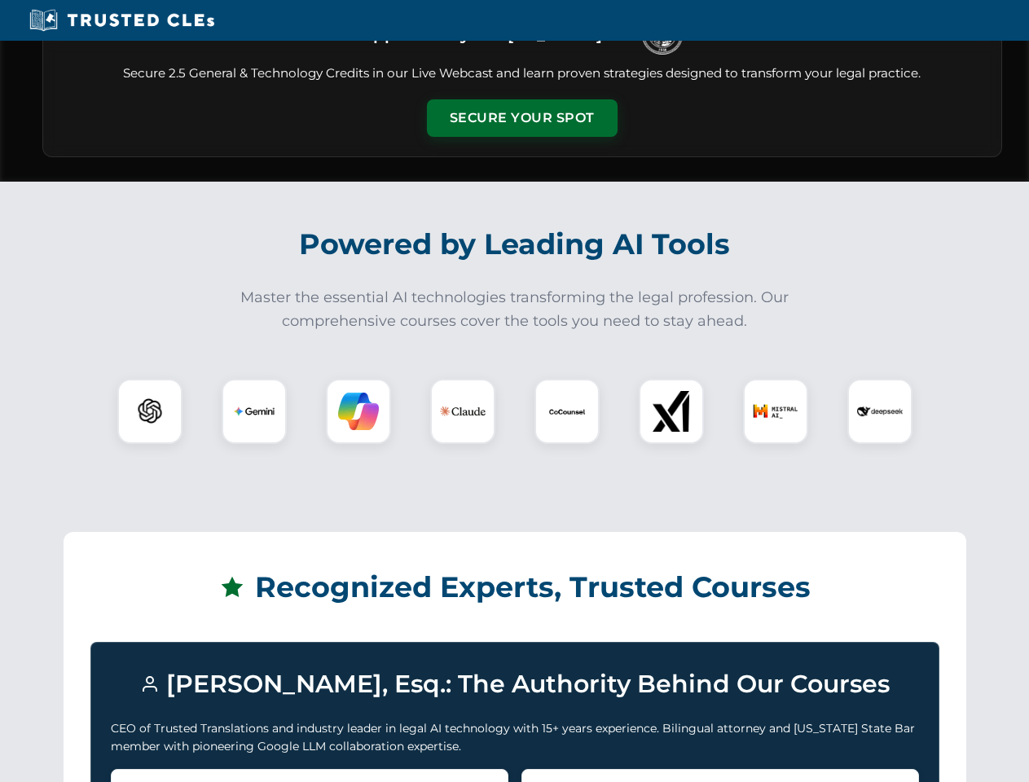 This screenshot has height=782, width=1029. Describe the element at coordinates (254, 411) in the screenshot. I see `img: Gemini Logo` at that location.